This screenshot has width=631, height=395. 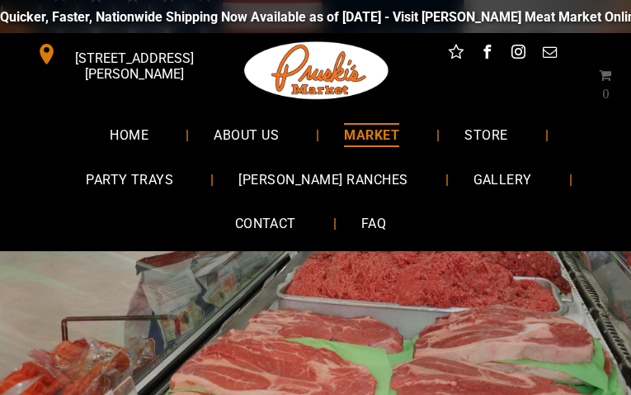 What do you see at coordinates (456, 54) in the screenshot?
I see `a: Social network` at bounding box center [456, 54].